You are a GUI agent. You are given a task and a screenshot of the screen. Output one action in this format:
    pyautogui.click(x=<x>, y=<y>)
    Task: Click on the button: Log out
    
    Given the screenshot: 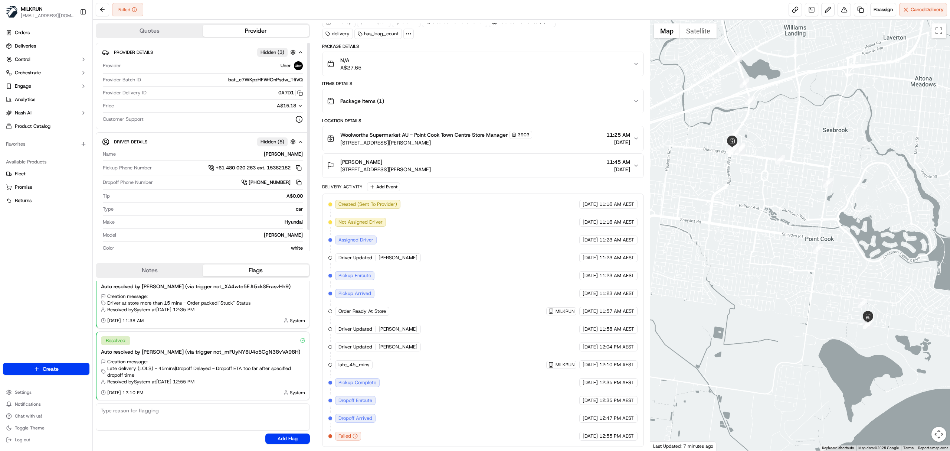 What is the action you would take?
    pyautogui.click(x=46, y=440)
    